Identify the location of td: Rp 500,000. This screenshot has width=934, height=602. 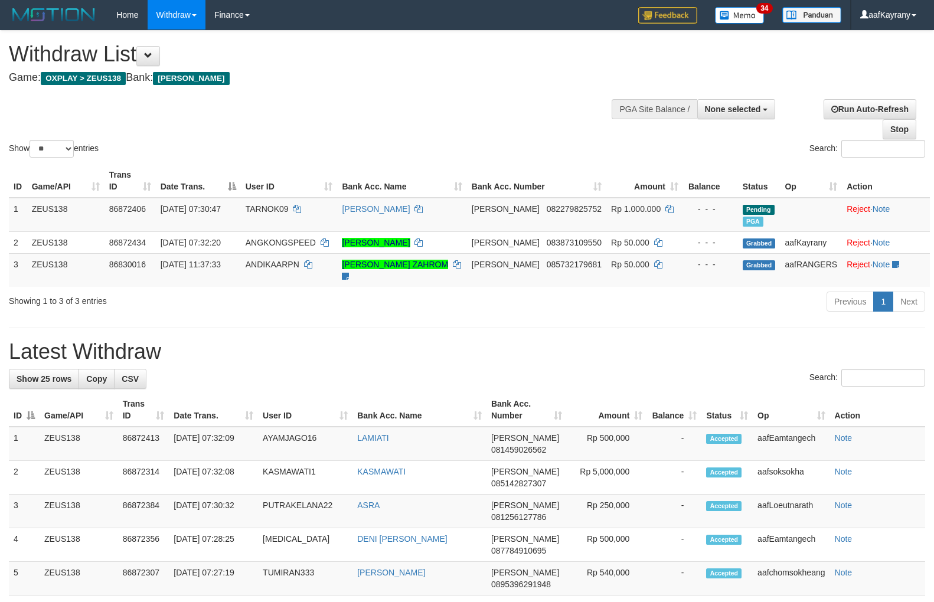
(607, 444).